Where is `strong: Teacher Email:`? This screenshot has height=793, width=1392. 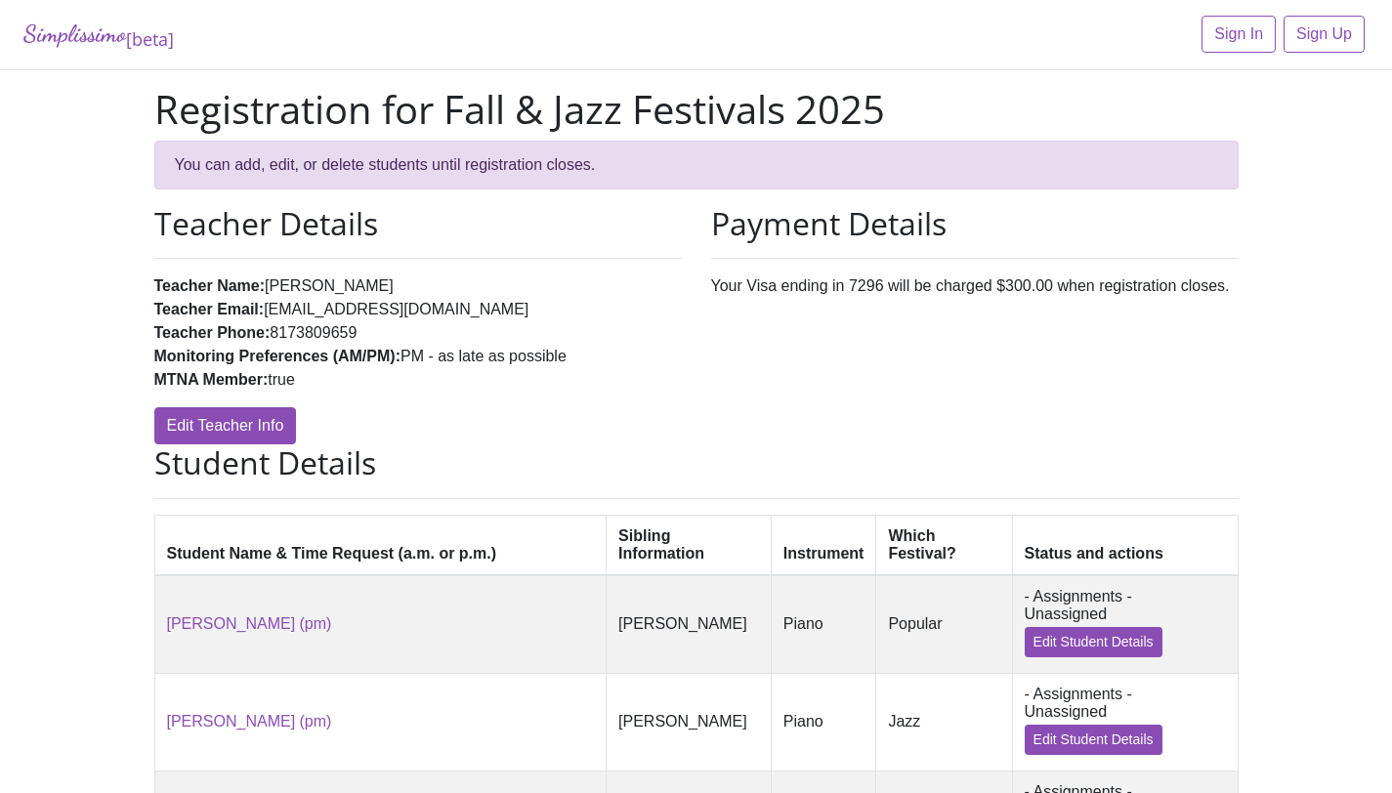
strong: Teacher Email: is located at coordinates (209, 309).